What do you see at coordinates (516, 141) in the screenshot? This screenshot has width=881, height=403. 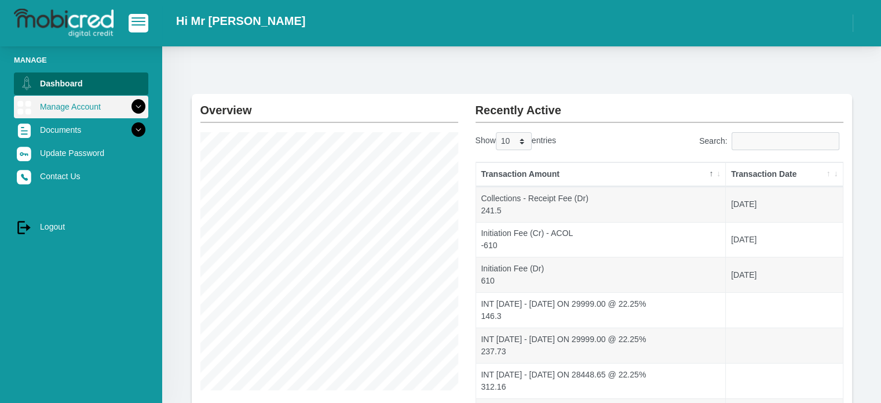 I see `label: Show entries` at bounding box center [516, 141].